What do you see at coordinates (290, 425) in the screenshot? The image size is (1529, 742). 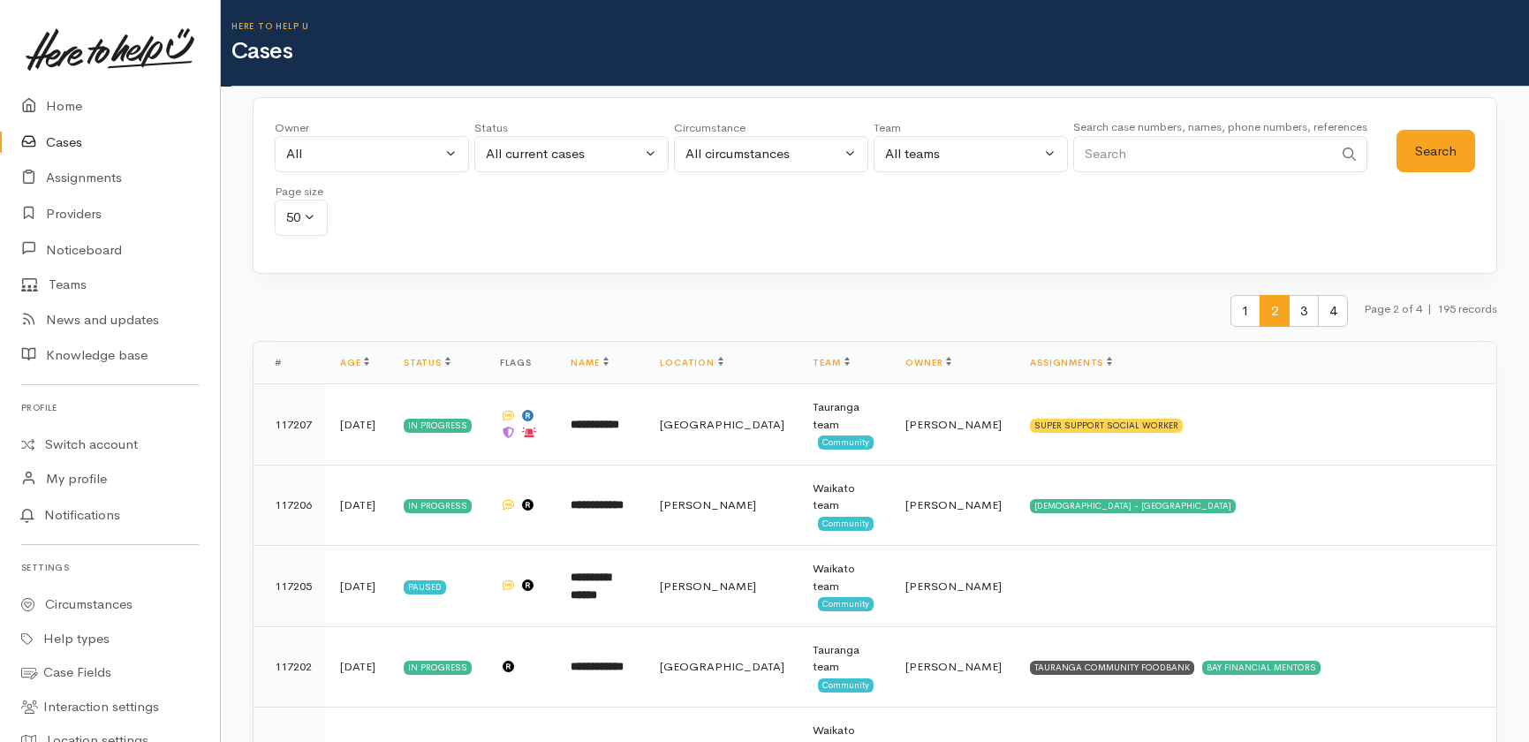 I see `td: 117207` at bounding box center [290, 425].